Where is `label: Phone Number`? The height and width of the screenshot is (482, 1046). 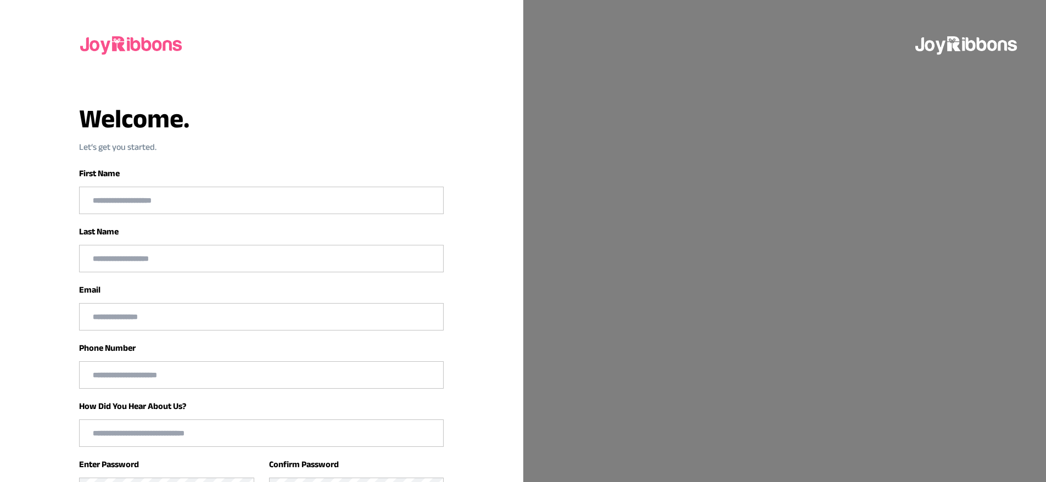
label: Phone Number is located at coordinates (107, 348).